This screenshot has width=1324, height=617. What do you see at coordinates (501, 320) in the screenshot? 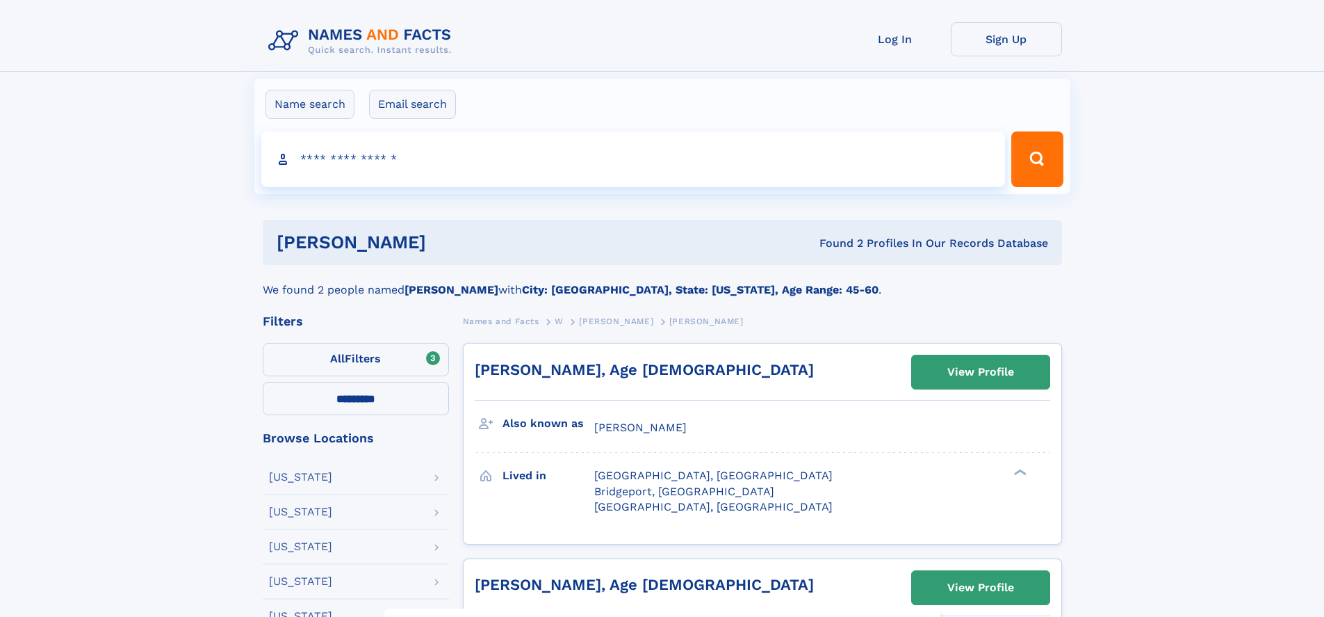
I see `a: Names and Facts` at bounding box center [501, 320].